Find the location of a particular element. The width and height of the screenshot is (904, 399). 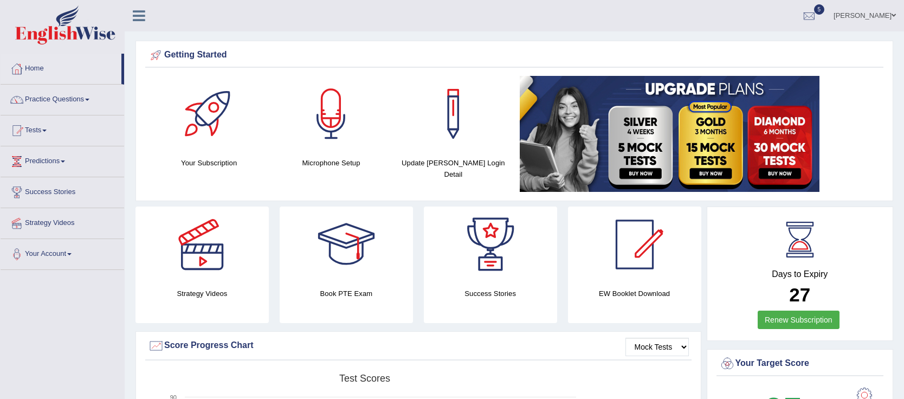

a: Success Stories is located at coordinates (62, 191).